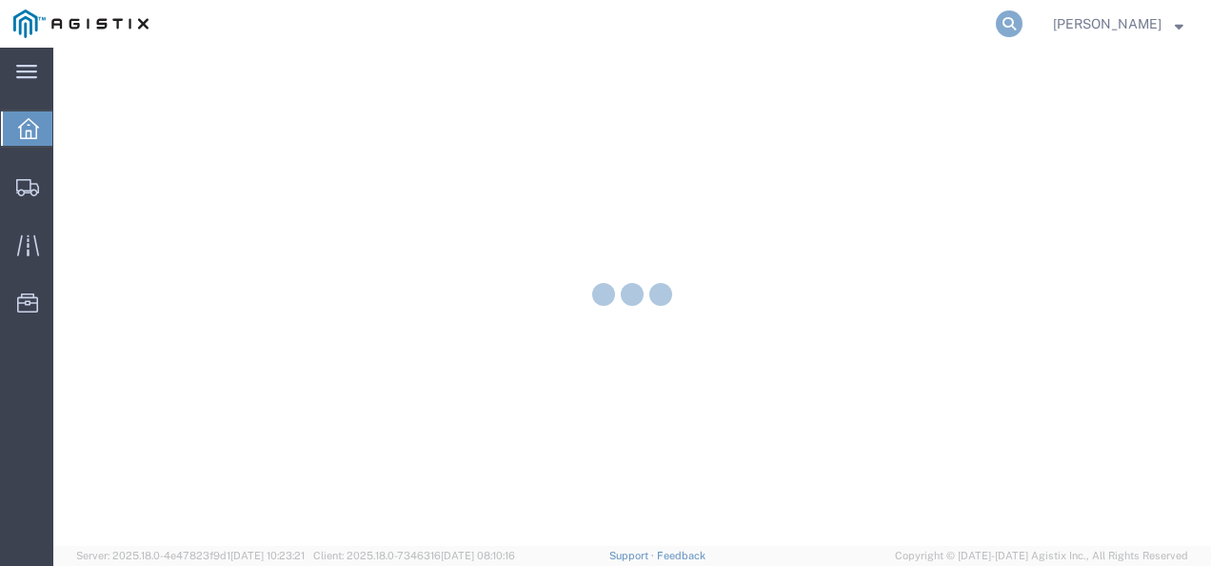 This screenshot has height=566, width=1211. Describe the element at coordinates (81, 24) in the screenshot. I see `img: logo` at that location.